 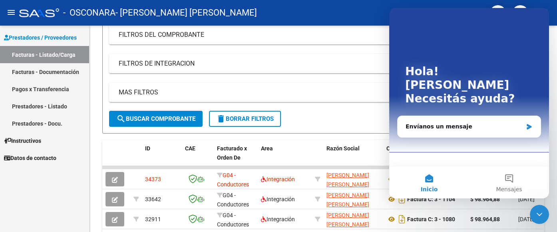 I want to click on span: Area, so click(x=267, y=148).